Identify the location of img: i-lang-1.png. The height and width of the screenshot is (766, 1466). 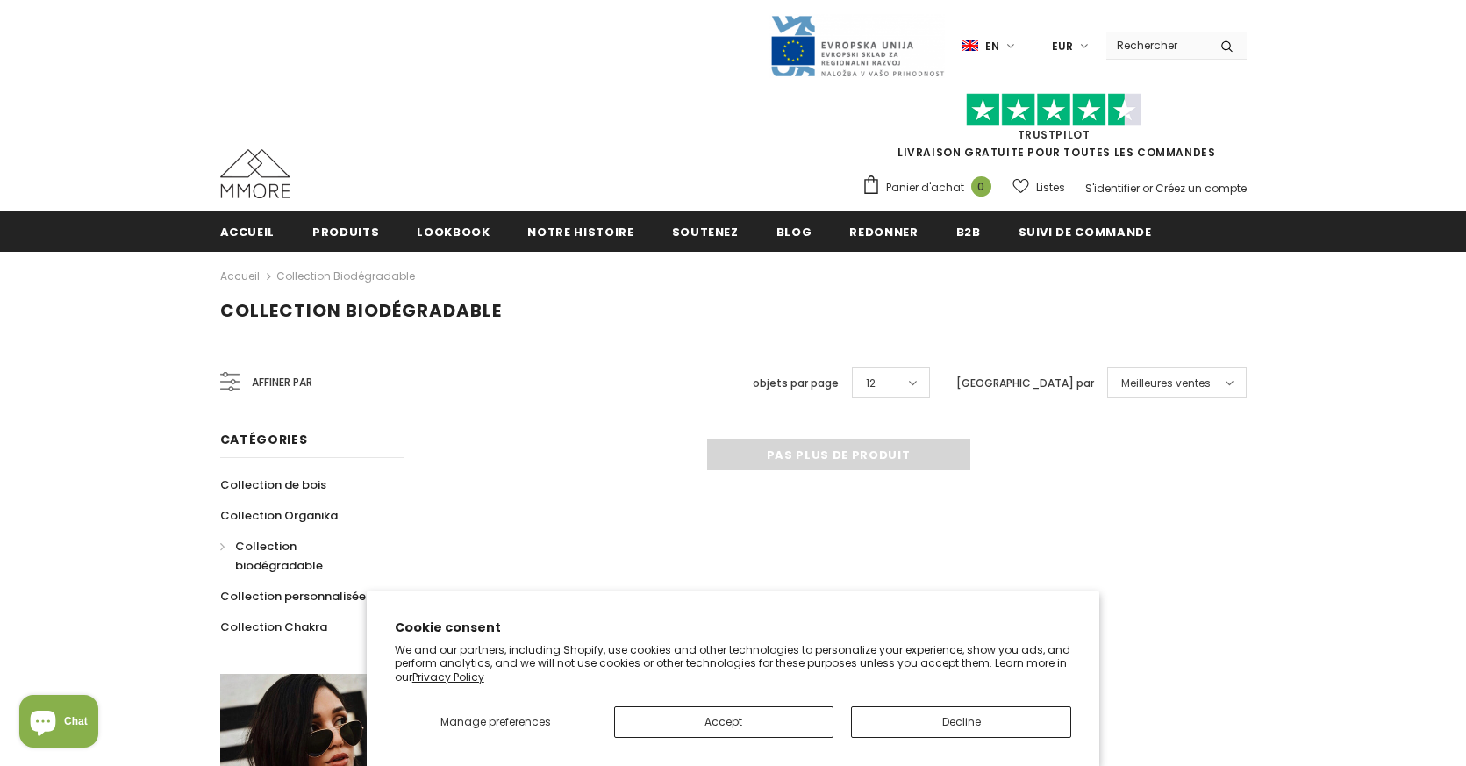
(970, 46).